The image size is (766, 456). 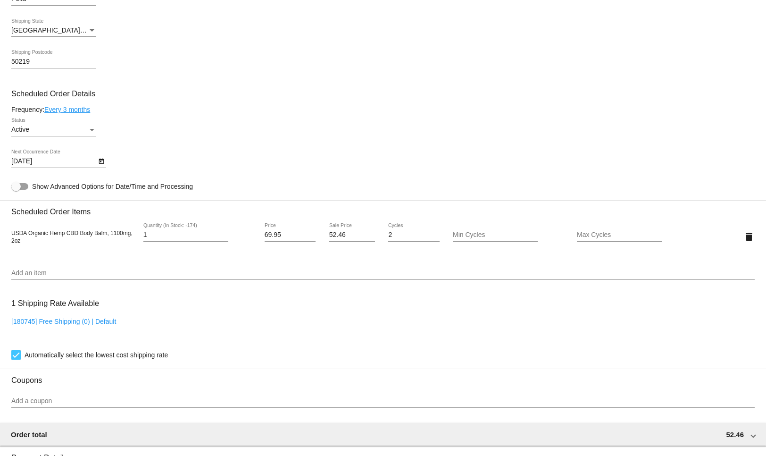 I want to click on mat-select: Status, so click(x=54, y=130).